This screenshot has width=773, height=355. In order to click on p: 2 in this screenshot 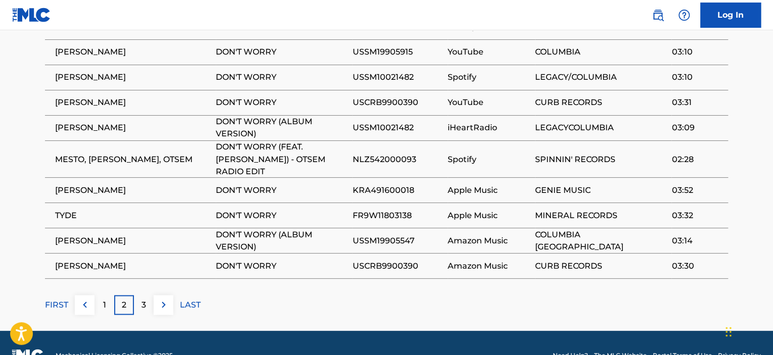, I will do `click(124, 305)`.